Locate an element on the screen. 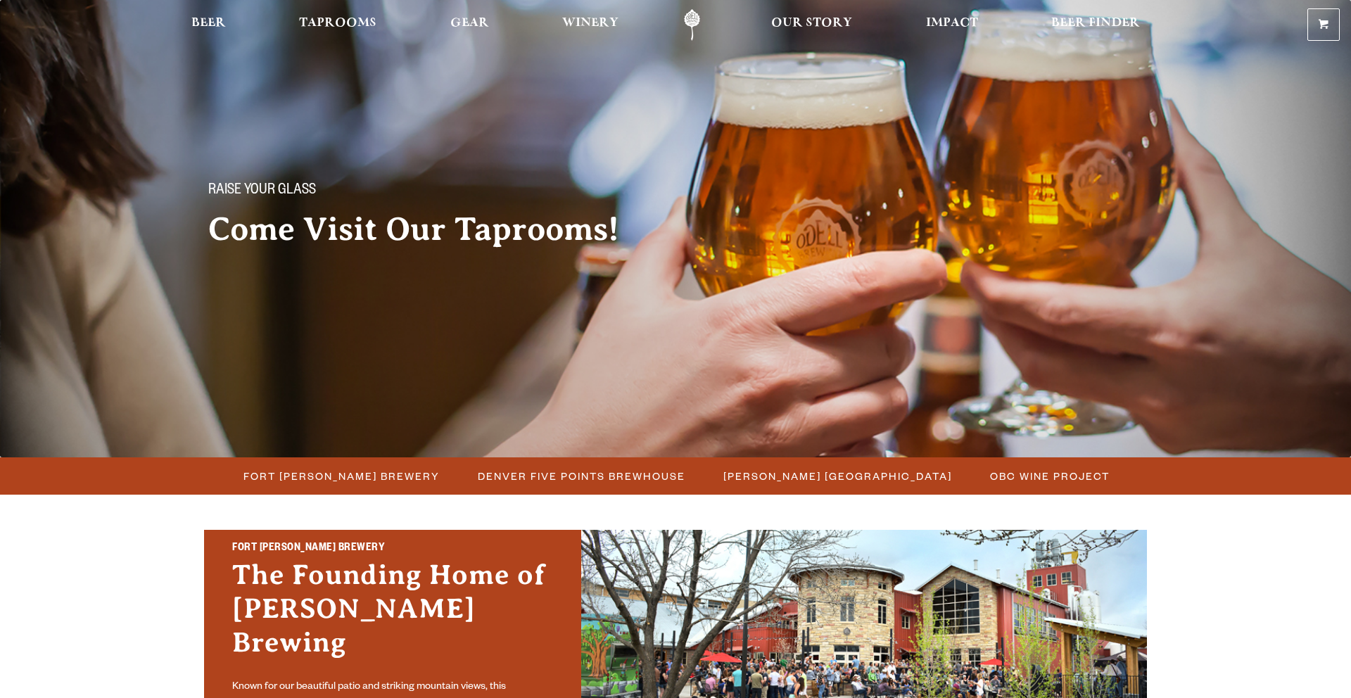  span: Denver Five Points Brewhouse is located at coordinates (581, 476).